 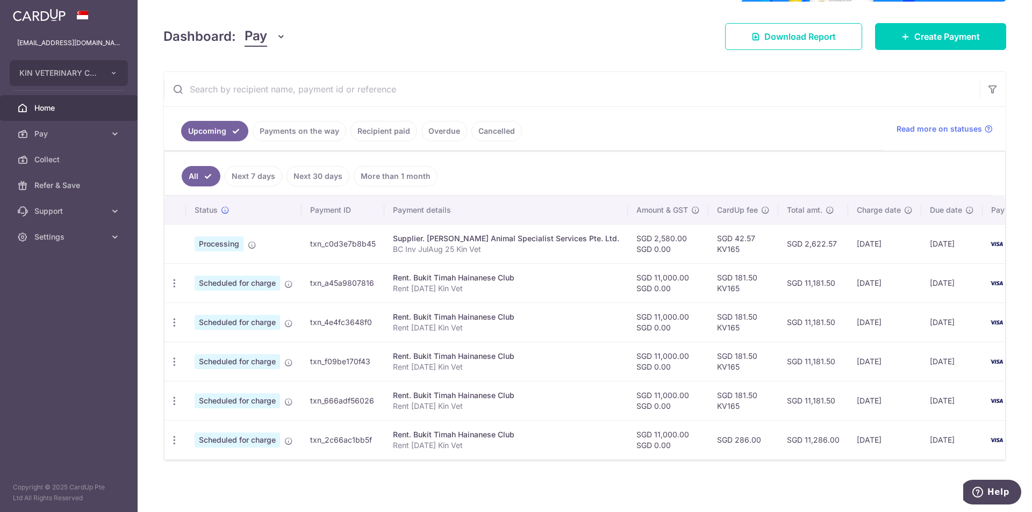 What do you see at coordinates (219, 244) in the screenshot?
I see `span: Processing` at bounding box center [219, 244].